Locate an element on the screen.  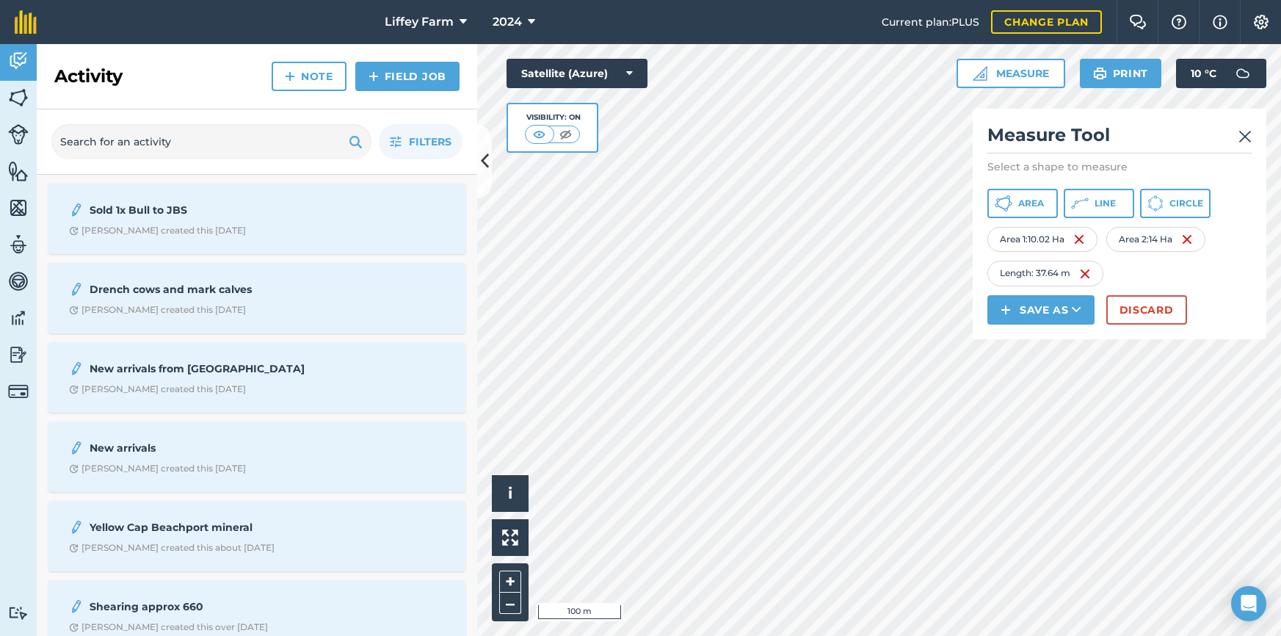
button: Discard is located at coordinates (1146, 310).